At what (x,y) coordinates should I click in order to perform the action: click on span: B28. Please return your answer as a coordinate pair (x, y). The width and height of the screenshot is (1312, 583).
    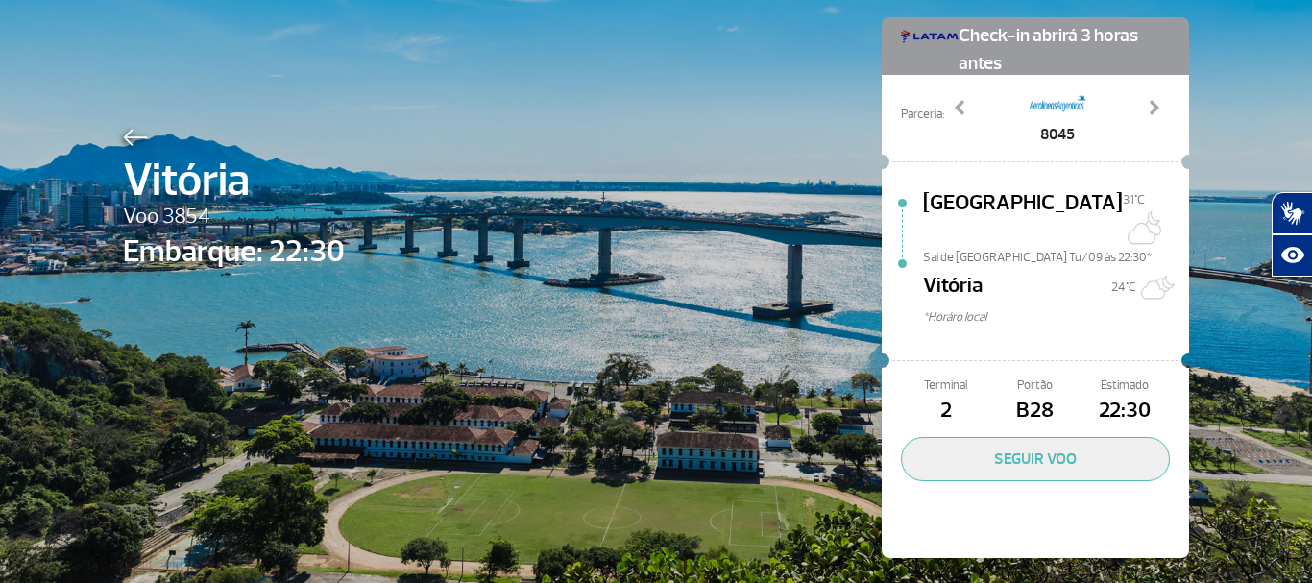
    Looking at the image, I should click on (1034, 411).